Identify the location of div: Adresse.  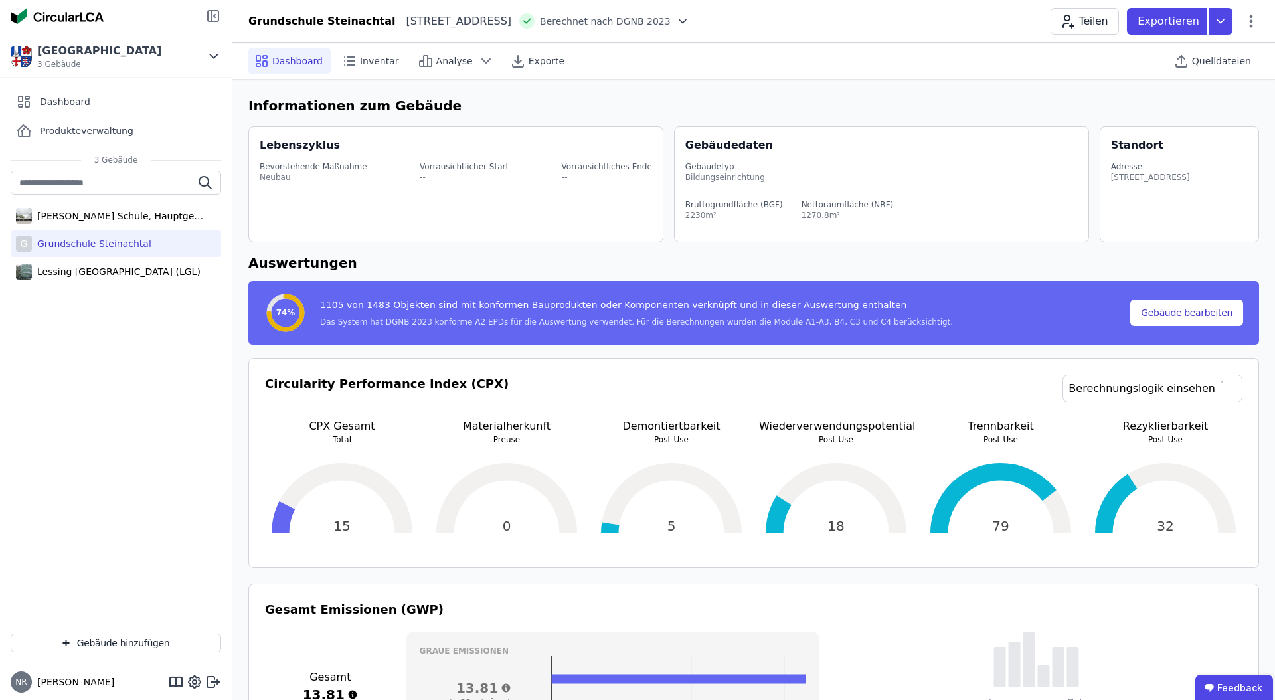
(1150, 167).